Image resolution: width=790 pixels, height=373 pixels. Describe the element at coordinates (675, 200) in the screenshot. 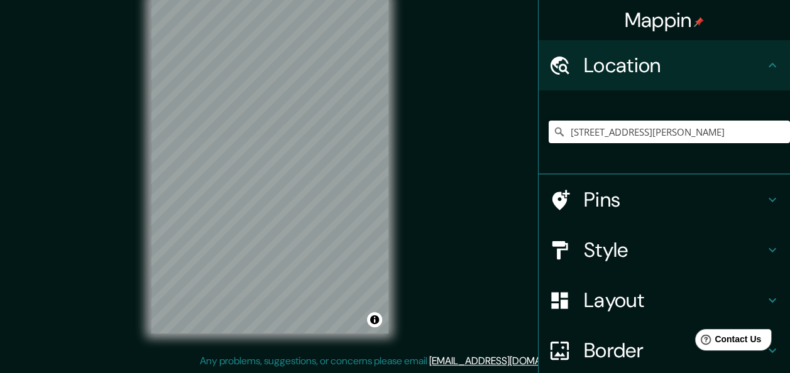

I see `h4: Pins` at that location.